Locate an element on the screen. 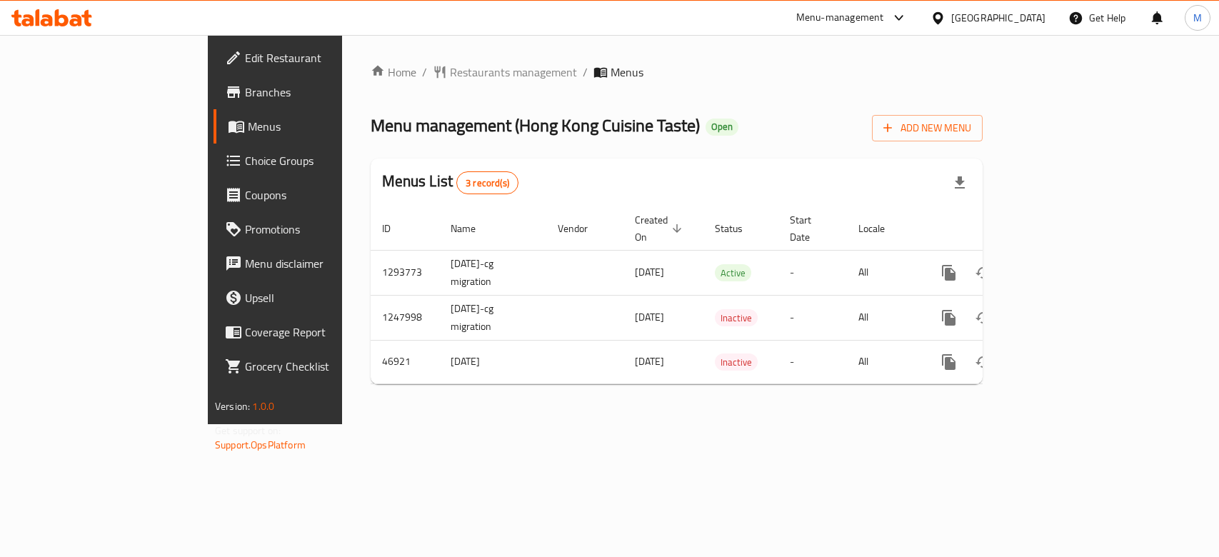  span: Vendor is located at coordinates (582, 229).